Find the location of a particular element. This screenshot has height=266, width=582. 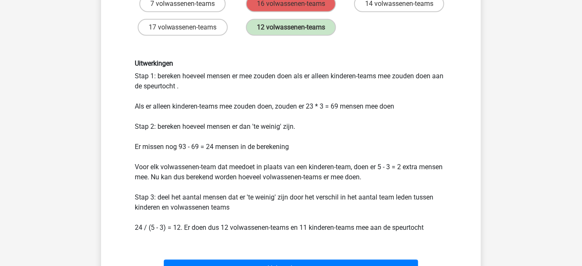

div: Stap 1: bereken hoeveel mensen er mee zouden doen als er alleen kinderen-teams mee zouden doen aa... is located at coordinates (291, 146).